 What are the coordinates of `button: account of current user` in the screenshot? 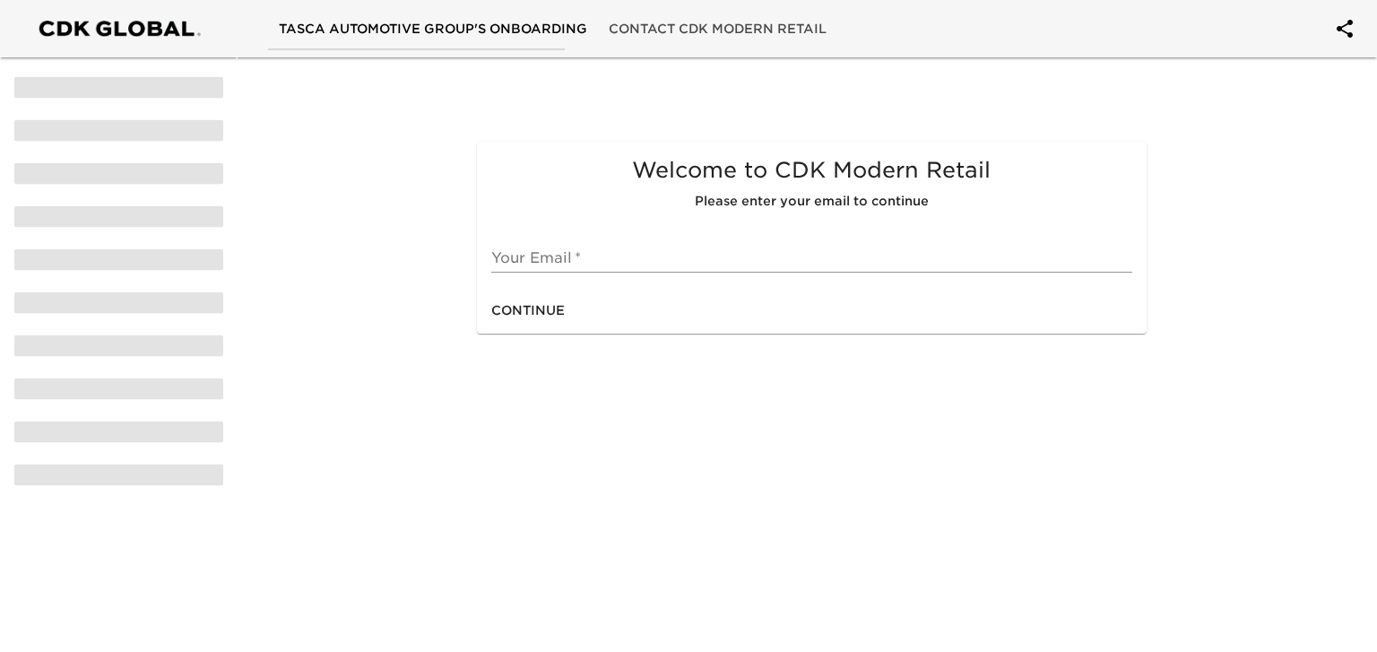 It's located at (1344, 29).